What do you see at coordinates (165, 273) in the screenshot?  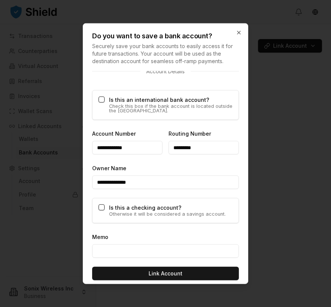 I see `button: Link Account` at bounding box center [165, 273].